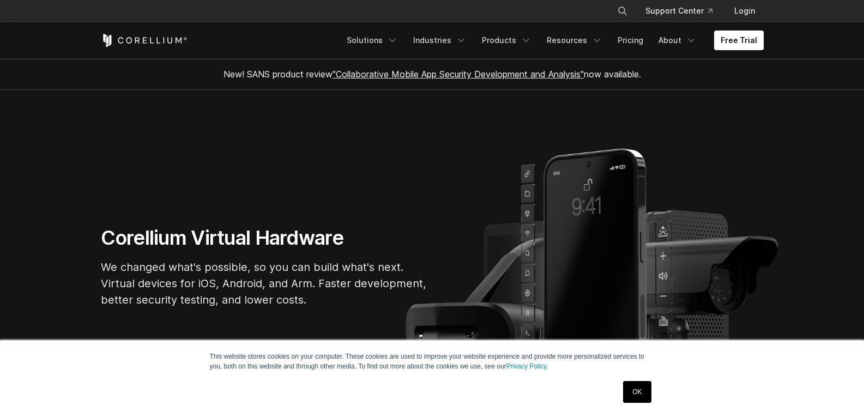 This screenshot has width=864, height=417. What do you see at coordinates (372, 40) in the screenshot?
I see `a: Solutions` at bounding box center [372, 40].